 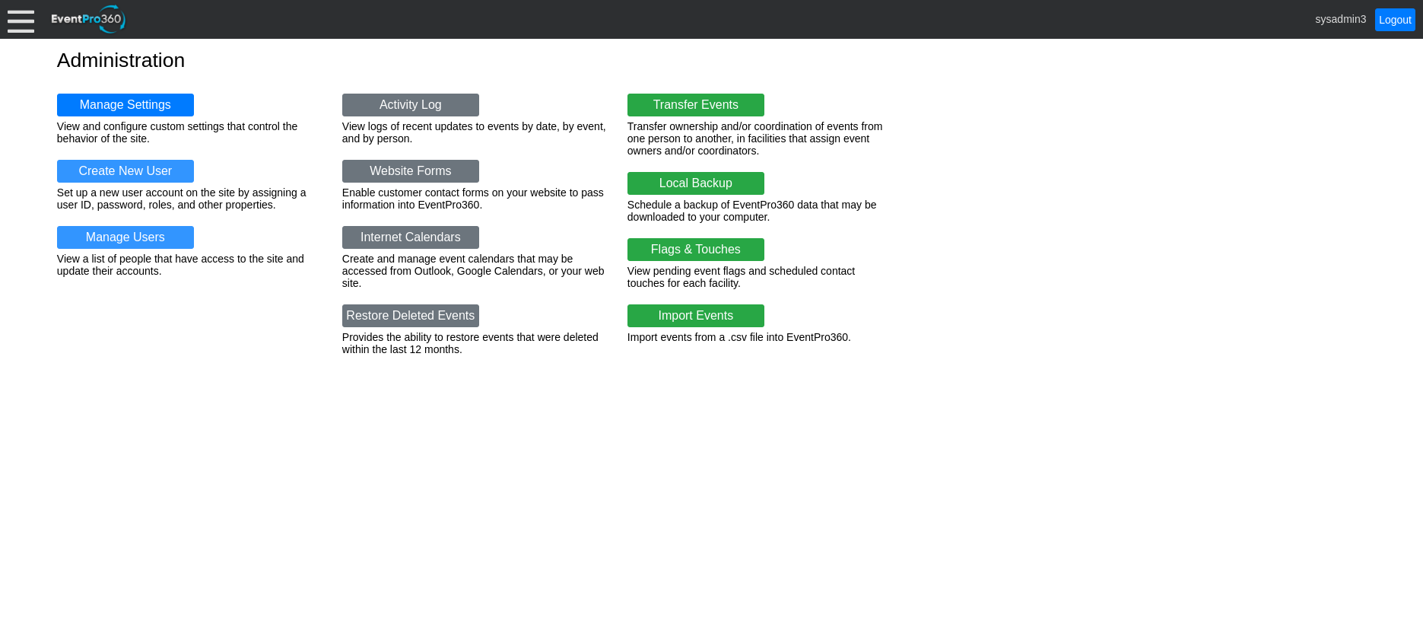 I want to click on a: Flags & Touches, so click(x=696, y=249).